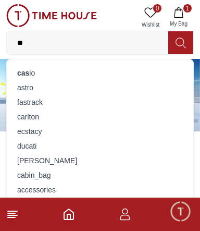  What do you see at coordinates (100, 87) in the screenshot?
I see `div: astro` at bounding box center [100, 87].